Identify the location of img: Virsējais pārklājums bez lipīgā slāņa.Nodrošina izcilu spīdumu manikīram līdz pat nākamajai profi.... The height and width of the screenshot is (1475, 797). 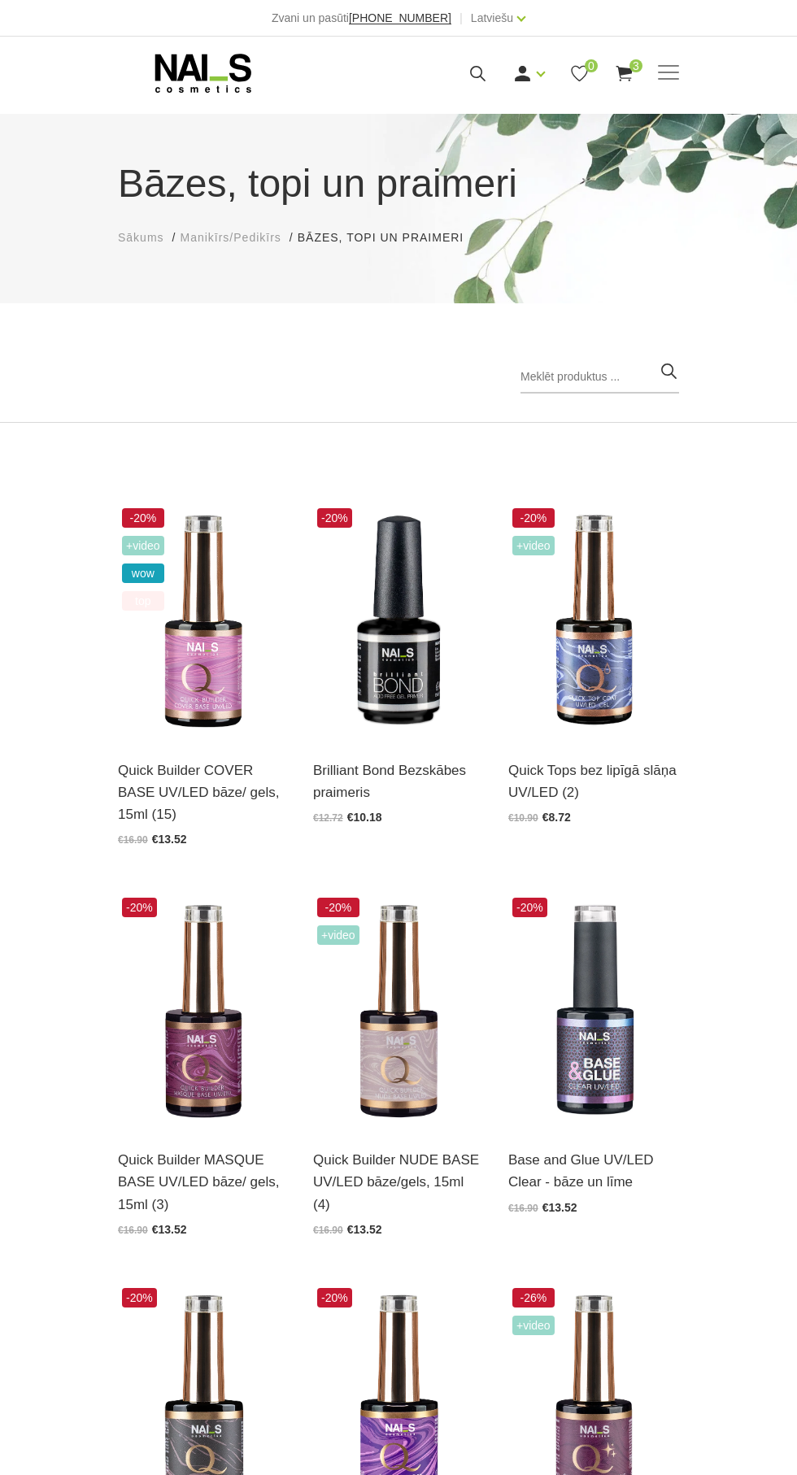
(594, 621).